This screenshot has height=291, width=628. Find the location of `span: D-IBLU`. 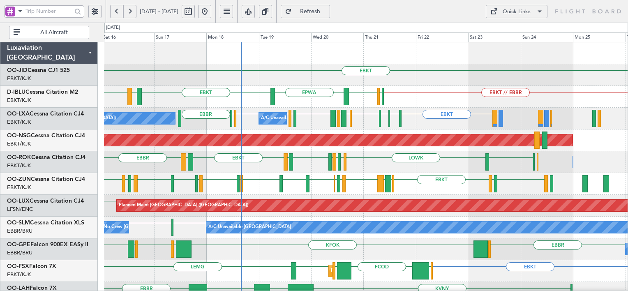

span: D-IBLU is located at coordinates (16, 92).